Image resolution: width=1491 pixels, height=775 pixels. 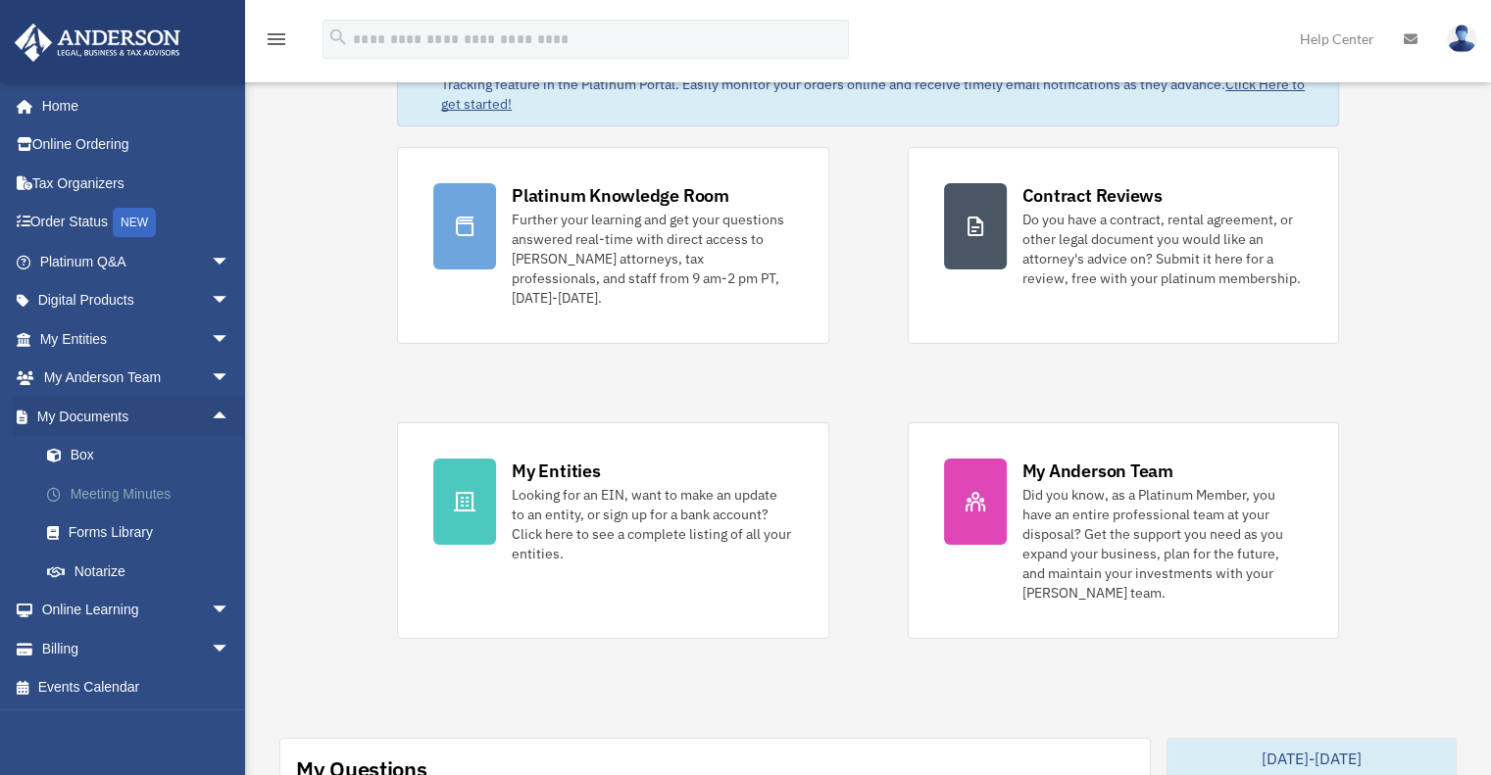 What do you see at coordinates (873, 94) in the screenshot?
I see `a: Click Here to get started!` at bounding box center [873, 94].